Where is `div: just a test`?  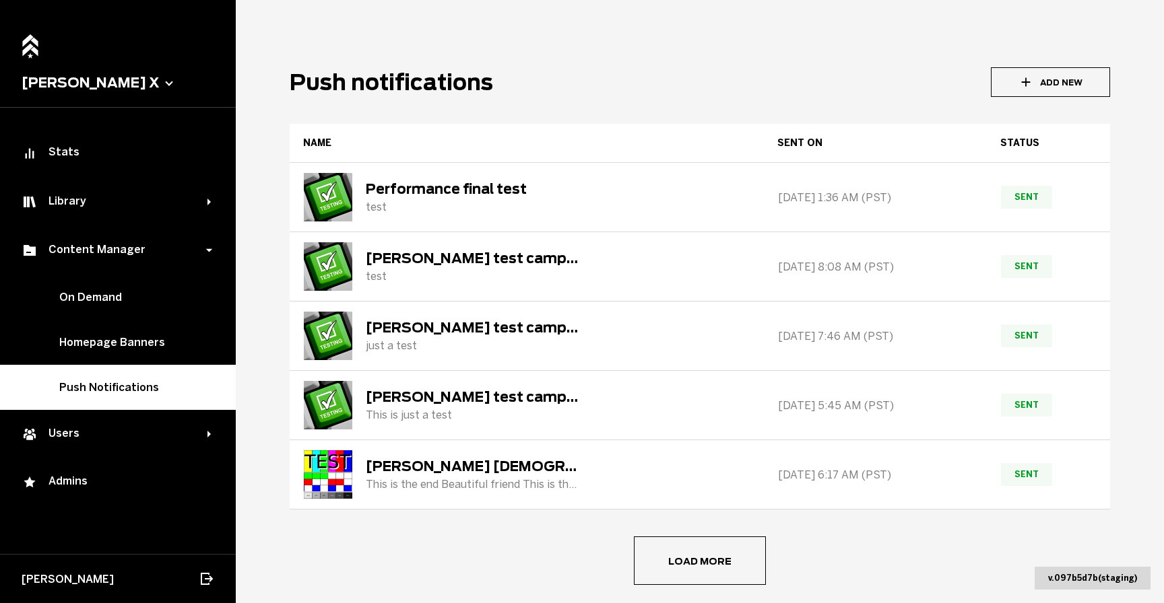 div: just a test is located at coordinates (473, 345).